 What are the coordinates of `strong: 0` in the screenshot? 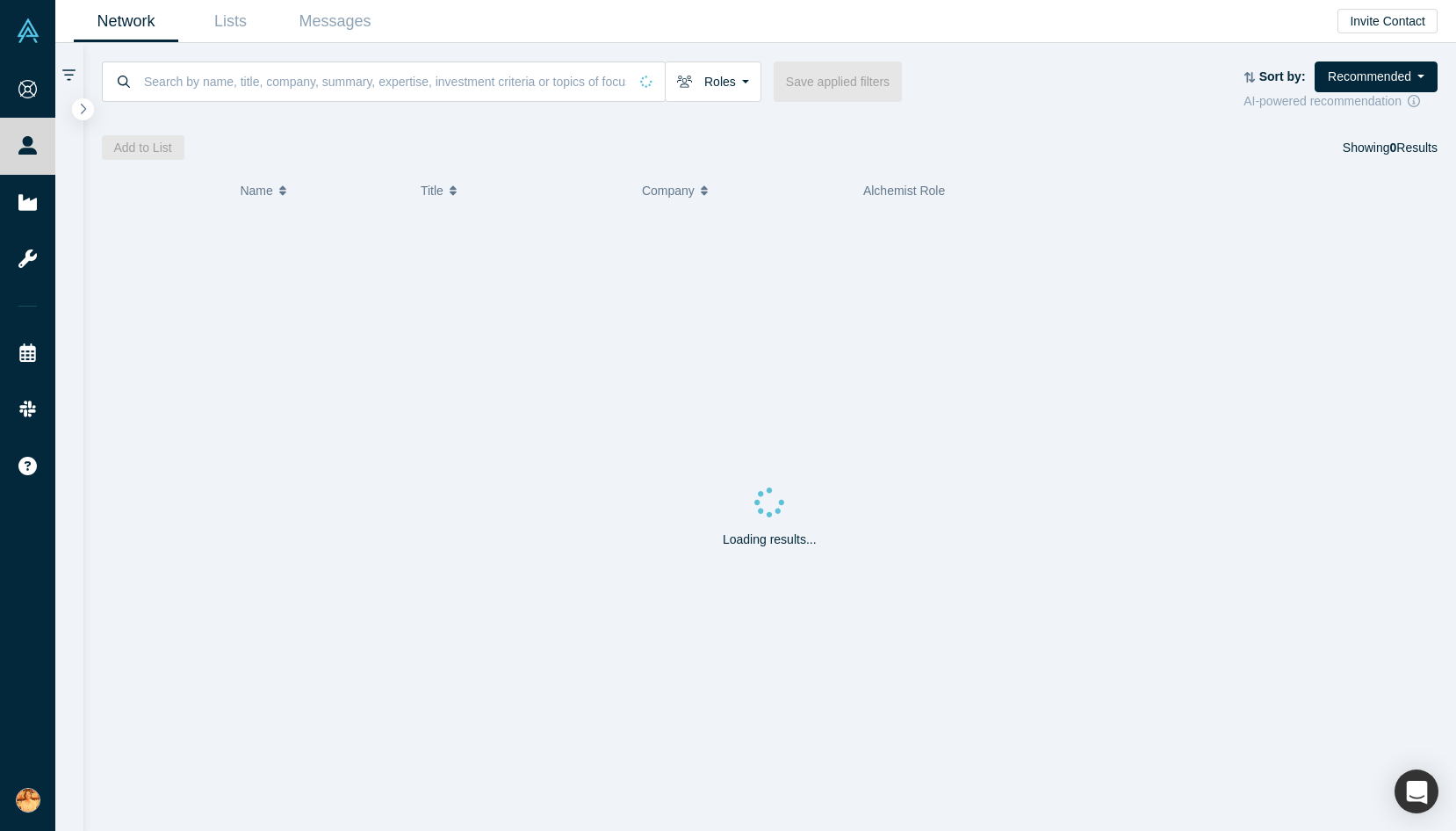 It's located at (1393, 148).